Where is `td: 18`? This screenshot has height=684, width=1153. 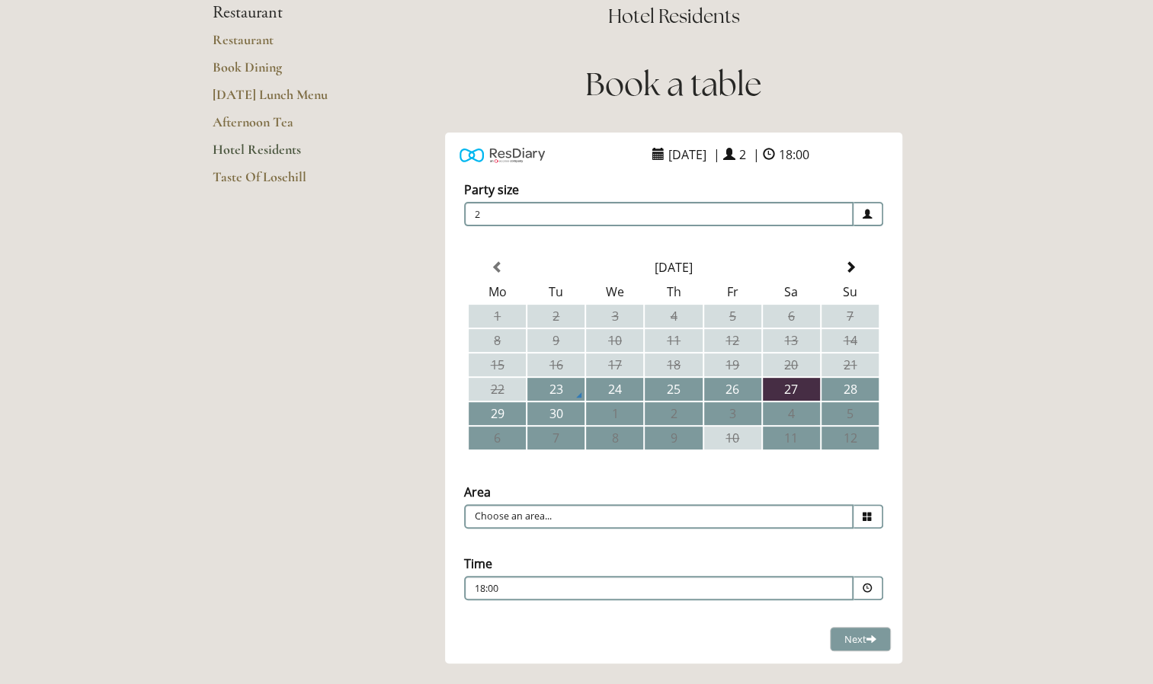
td: 18 is located at coordinates (673, 365).